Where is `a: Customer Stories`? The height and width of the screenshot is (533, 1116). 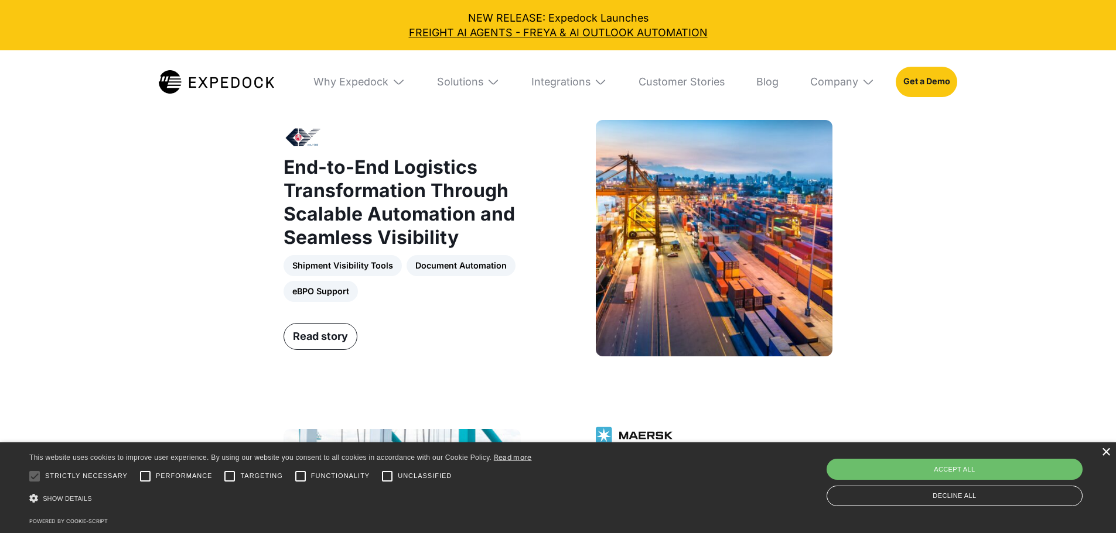
a: Customer Stories is located at coordinates (681, 82).